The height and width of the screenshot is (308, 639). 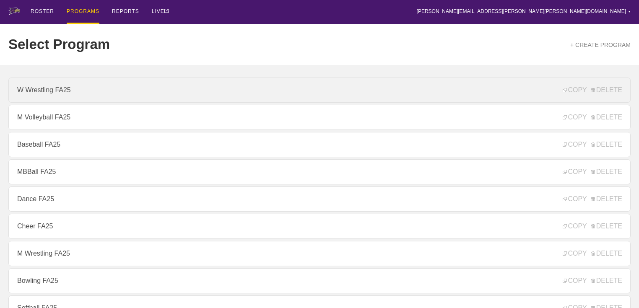 I want to click on a: Bowling FA25, so click(x=319, y=281).